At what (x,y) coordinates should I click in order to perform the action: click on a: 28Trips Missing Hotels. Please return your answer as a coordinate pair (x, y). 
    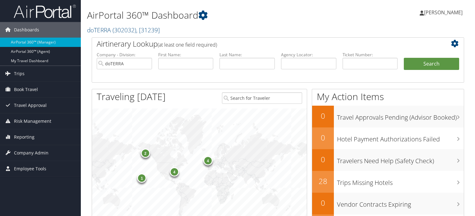
    Looking at the image, I should click on (388, 182).